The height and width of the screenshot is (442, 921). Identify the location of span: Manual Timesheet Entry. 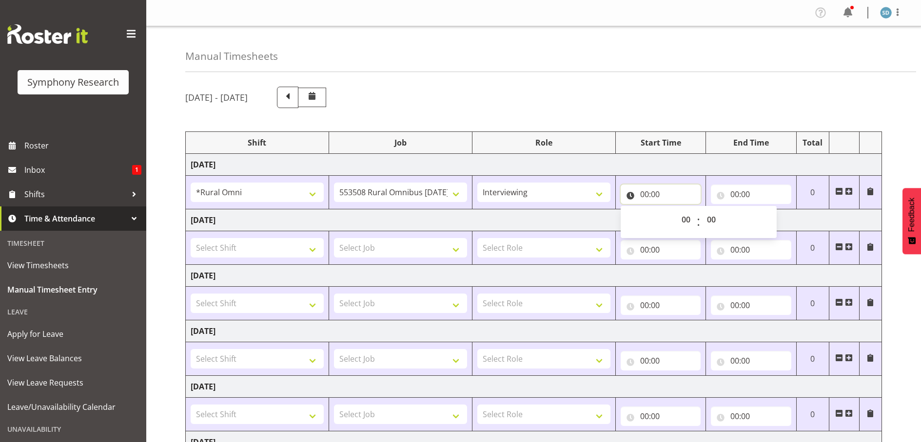
(73, 290).